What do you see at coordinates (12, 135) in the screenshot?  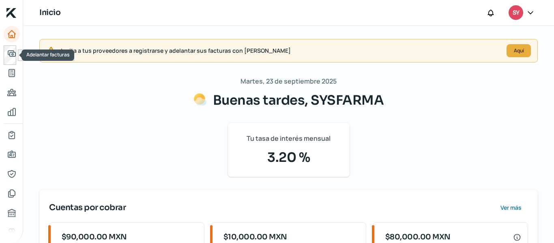 I see `a: Mi contrato` at bounding box center [12, 135].